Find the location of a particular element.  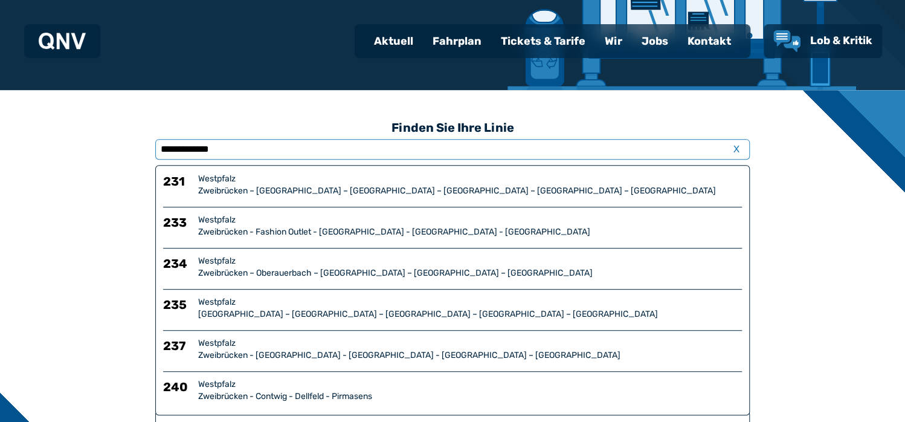

a: QNV-Logo is located at coordinates (62, 41).